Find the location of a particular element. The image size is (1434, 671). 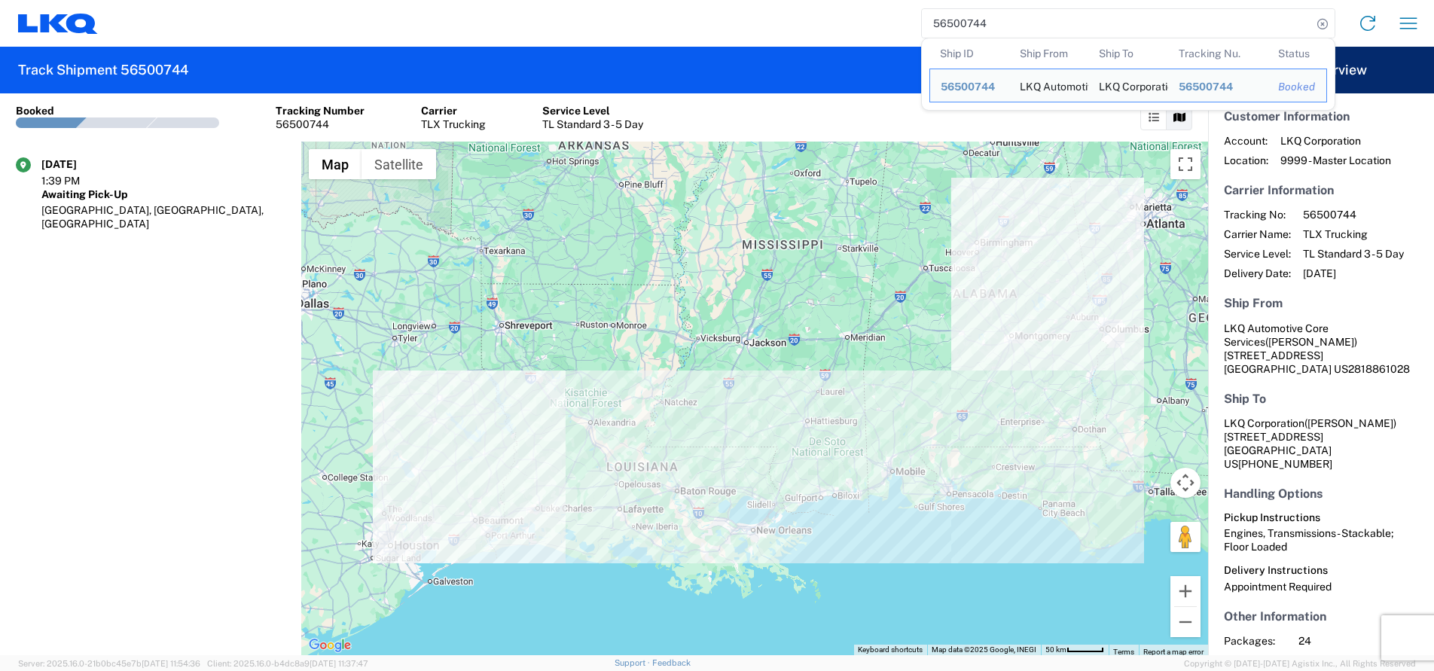

span: Server: 2025.16.0-21b0bc45e7b is located at coordinates (109, 663).